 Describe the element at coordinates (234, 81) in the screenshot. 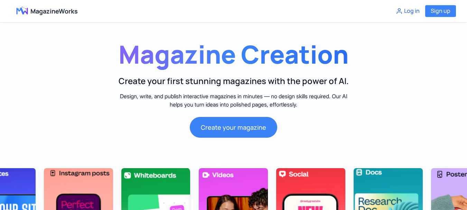

I see `h2: Create your first stunning magazines with the power of AI.` at that location.